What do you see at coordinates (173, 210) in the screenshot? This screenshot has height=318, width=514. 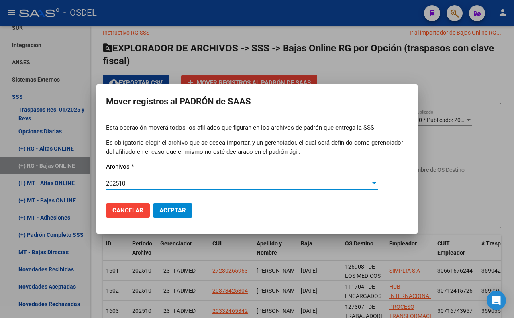 I see `span: Aceptar` at bounding box center [173, 210].